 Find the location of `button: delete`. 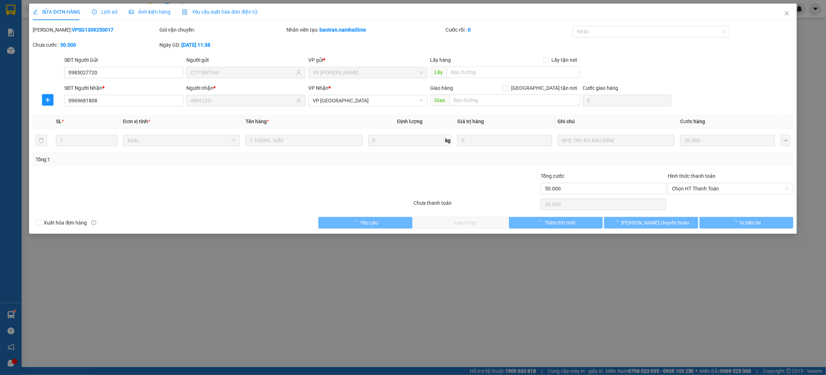

button: delete is located at coordinates (41, 140).